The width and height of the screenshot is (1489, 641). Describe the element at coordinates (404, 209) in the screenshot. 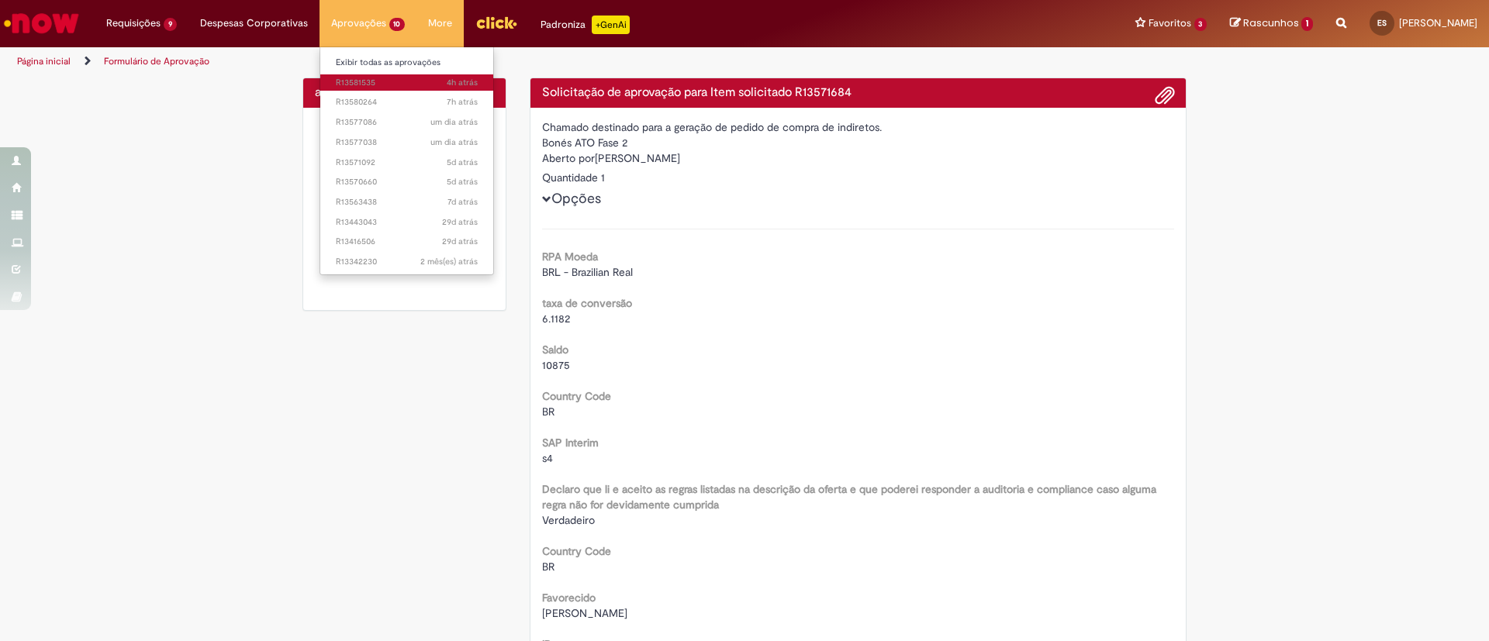

I see `img: sucesso_1.gif` at that location.